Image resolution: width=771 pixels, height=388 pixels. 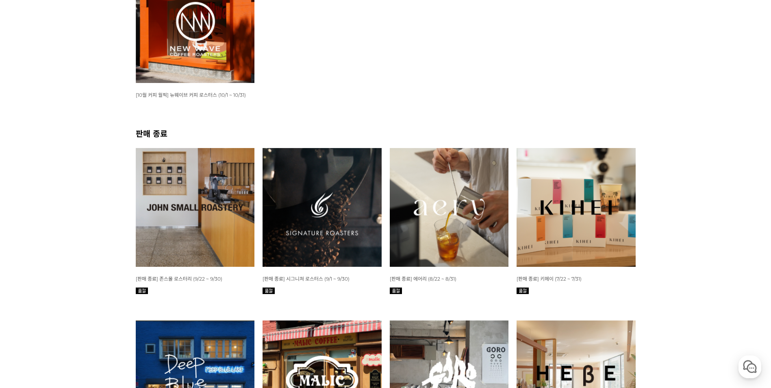 I want to click on span: [판매 종료] 존스몰 로스터리 (9/22 ~ 9/30), so click(x=179, y=278).